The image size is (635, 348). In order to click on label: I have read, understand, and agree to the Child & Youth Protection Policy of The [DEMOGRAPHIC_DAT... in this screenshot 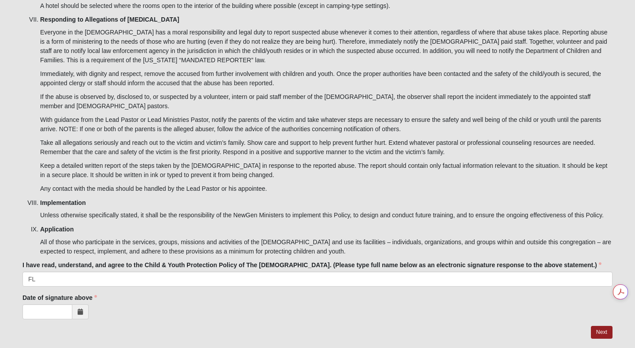, I will do `click(312, 265)`.